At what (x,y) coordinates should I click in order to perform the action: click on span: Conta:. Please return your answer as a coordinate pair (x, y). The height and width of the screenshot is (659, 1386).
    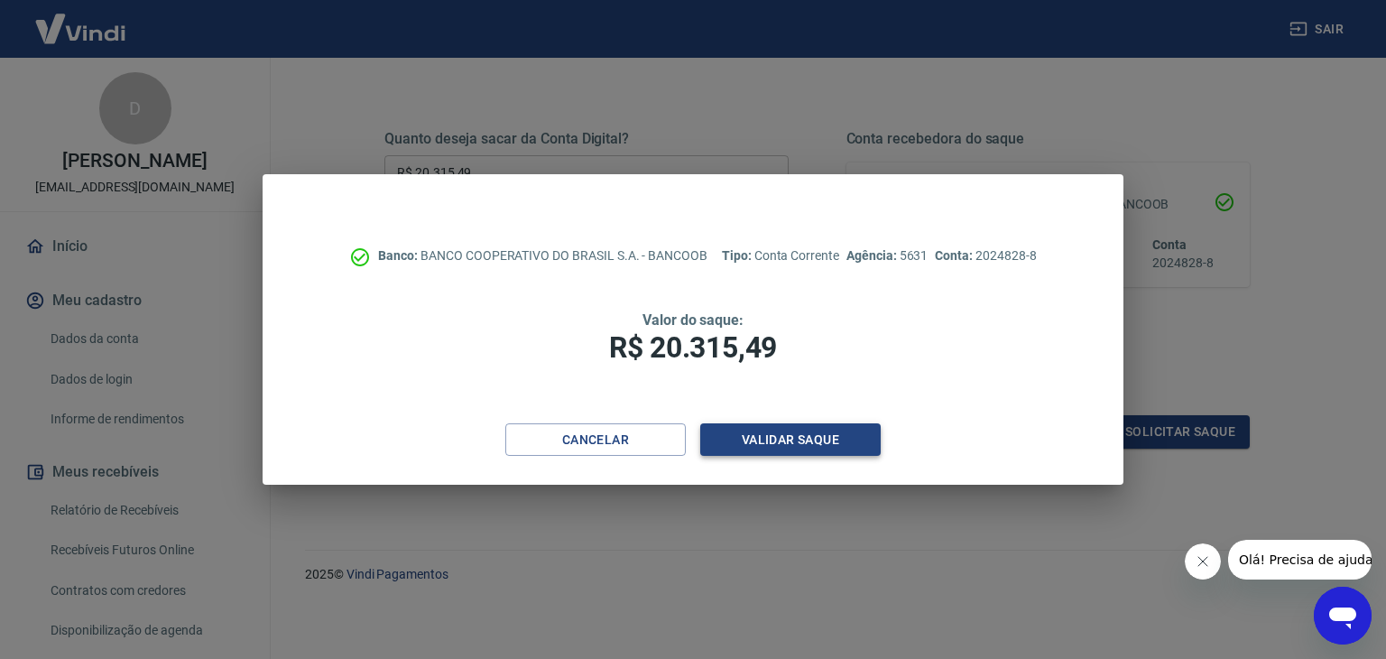
    Looking at the image, I should click on (955, 255).